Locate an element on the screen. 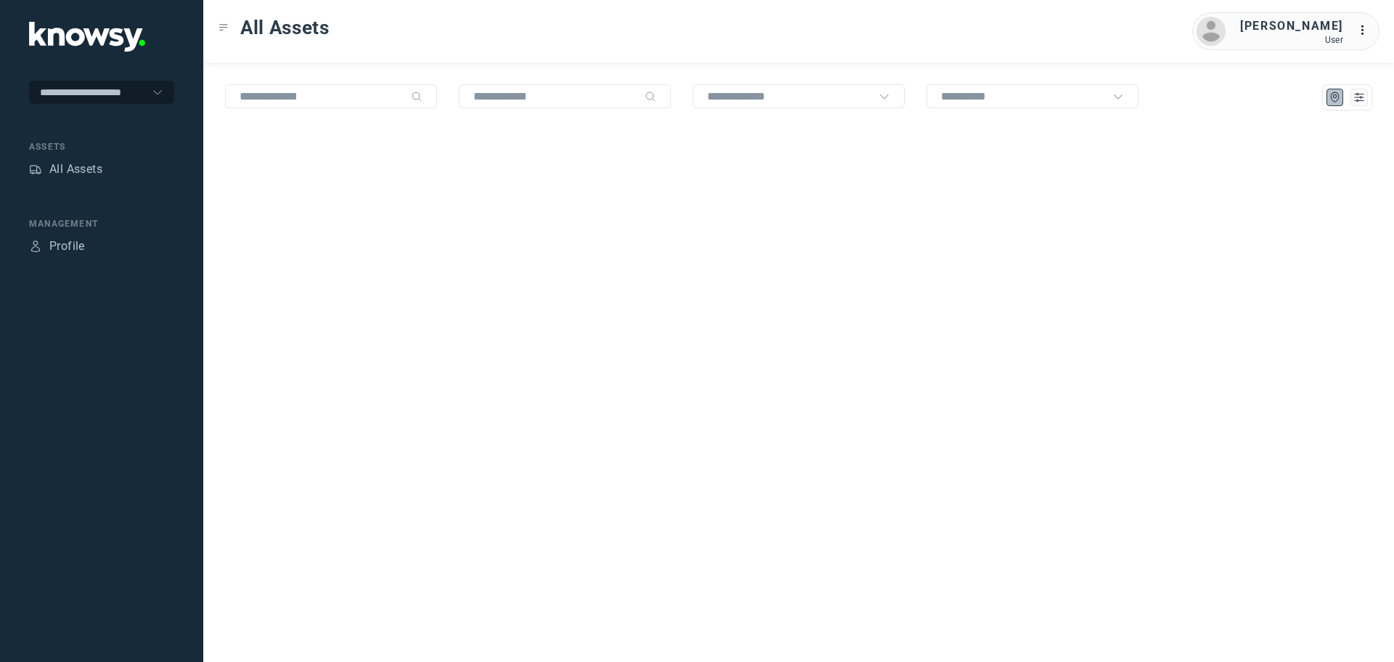 This screenshot has width=1394, height=662. div: All Assets is located at coordinates (76, 169).